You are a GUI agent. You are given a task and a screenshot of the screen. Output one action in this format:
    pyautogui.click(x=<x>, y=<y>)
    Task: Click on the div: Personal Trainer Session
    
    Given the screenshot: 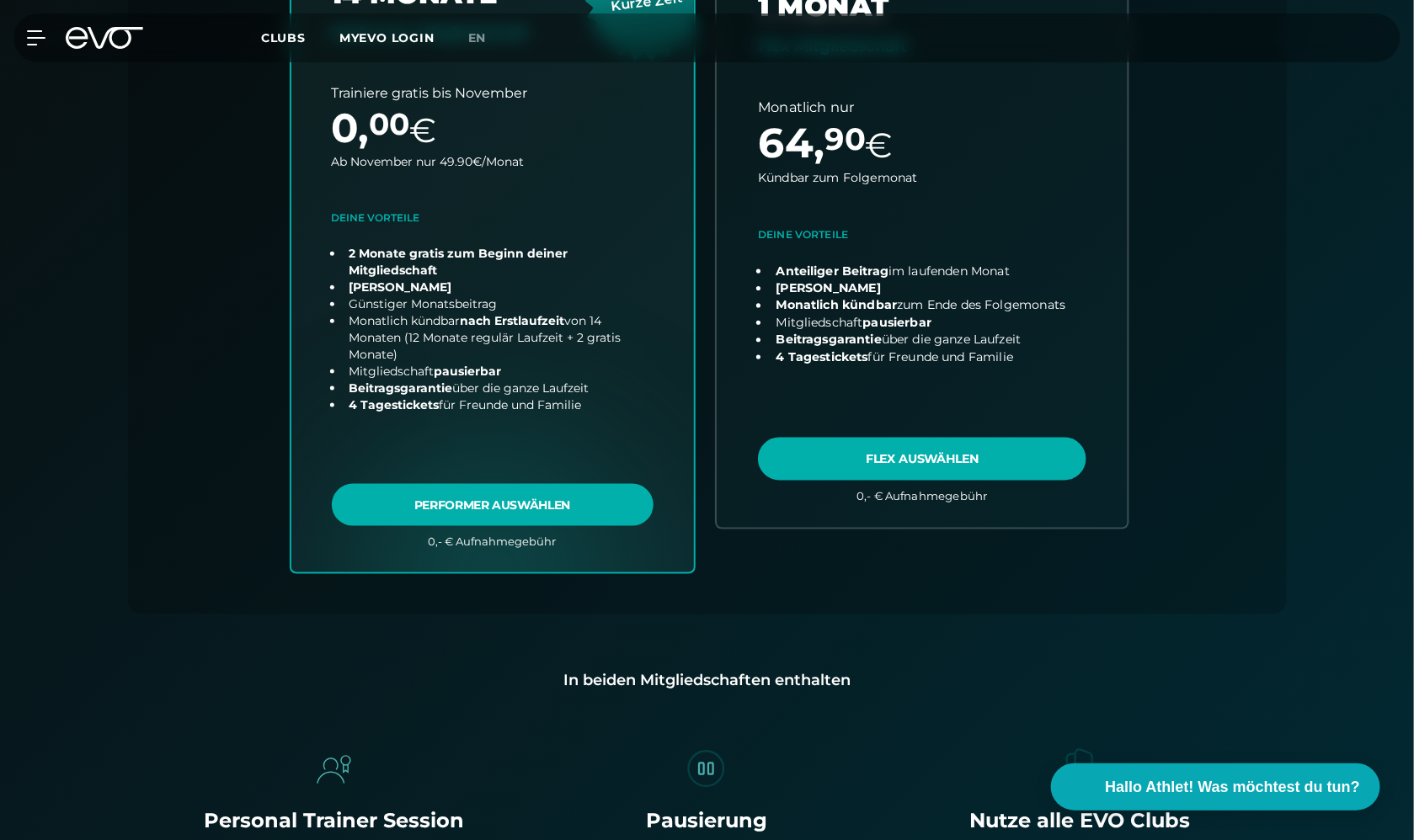 What is the action you would take?
    pyautogui.click(x=335, y=821)
    